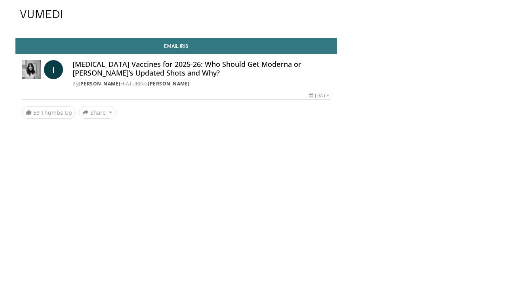 This screenshot has width=522, height=290. Describe the element at coordinates (31, 70) in the screenshot. I see `img: Dr. Iris Gorfinkel` at that location.